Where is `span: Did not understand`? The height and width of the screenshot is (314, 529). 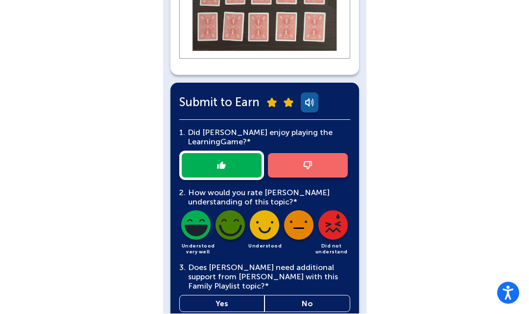
span: Did not understand is located at coordinates (331, 250).